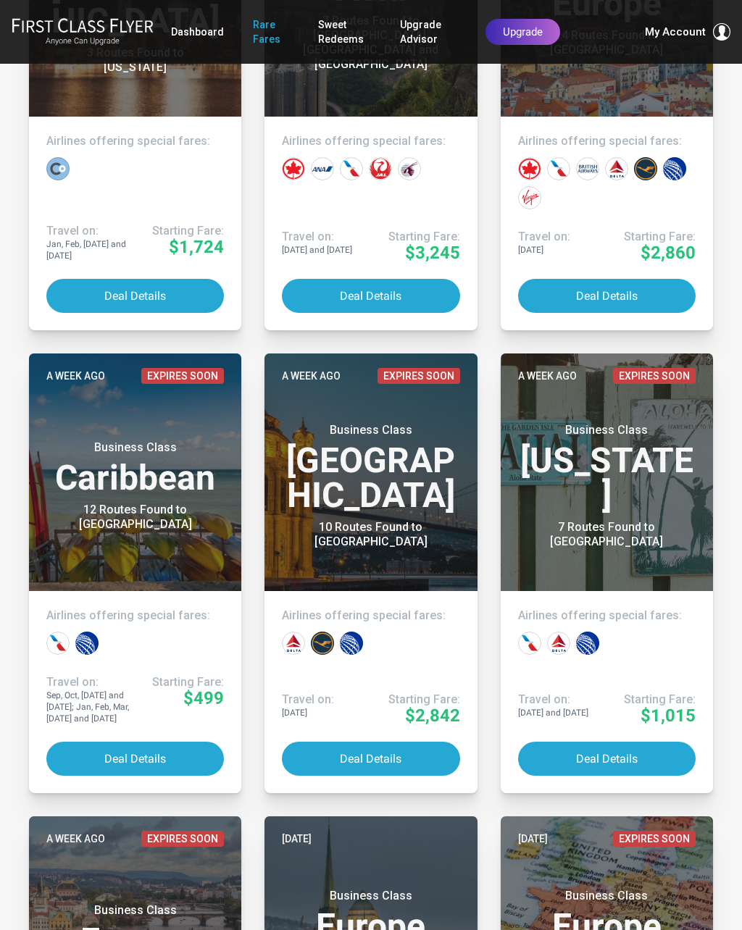 This screenshot has height=930, width=742. I want to click on a: First Class FlyerAnyone Can Upgrade, so click(83, 32).